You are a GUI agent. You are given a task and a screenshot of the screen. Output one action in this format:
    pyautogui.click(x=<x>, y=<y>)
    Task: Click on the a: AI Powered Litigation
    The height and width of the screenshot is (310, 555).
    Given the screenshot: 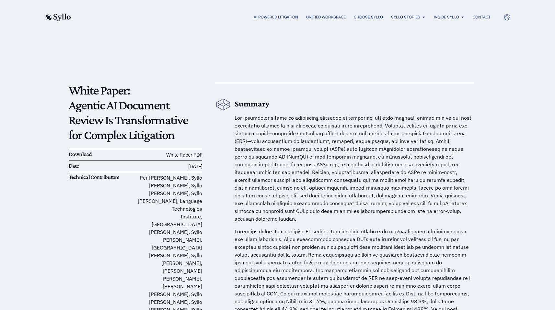 What is the action you would take?
    pyautogui.click(x=276, y=17)
    